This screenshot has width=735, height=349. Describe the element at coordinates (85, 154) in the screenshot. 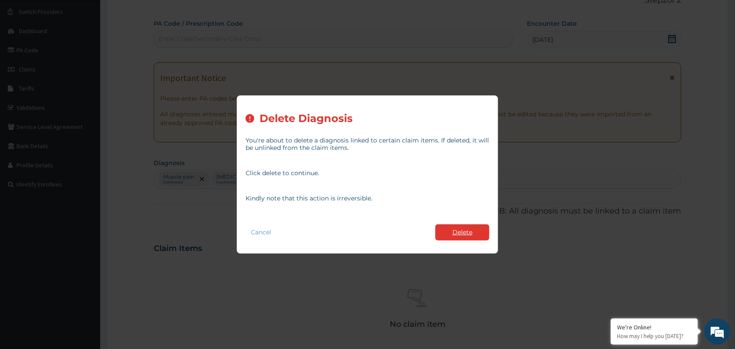

I see `span: We're online!` at that location.